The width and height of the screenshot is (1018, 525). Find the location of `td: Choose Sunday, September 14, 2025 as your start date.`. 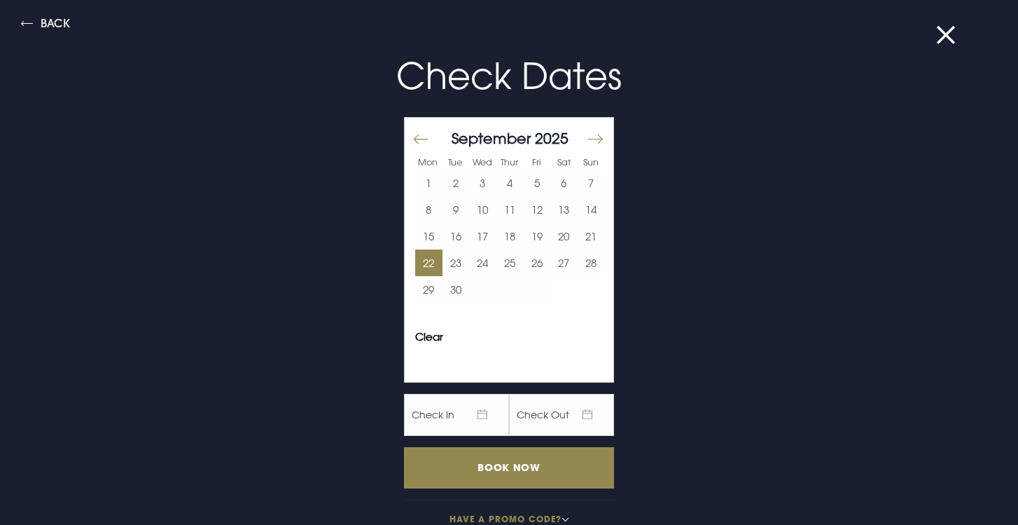

td: Choose Sunday, September 14, 2025 as your start date. is located at coordinates (590, 209).